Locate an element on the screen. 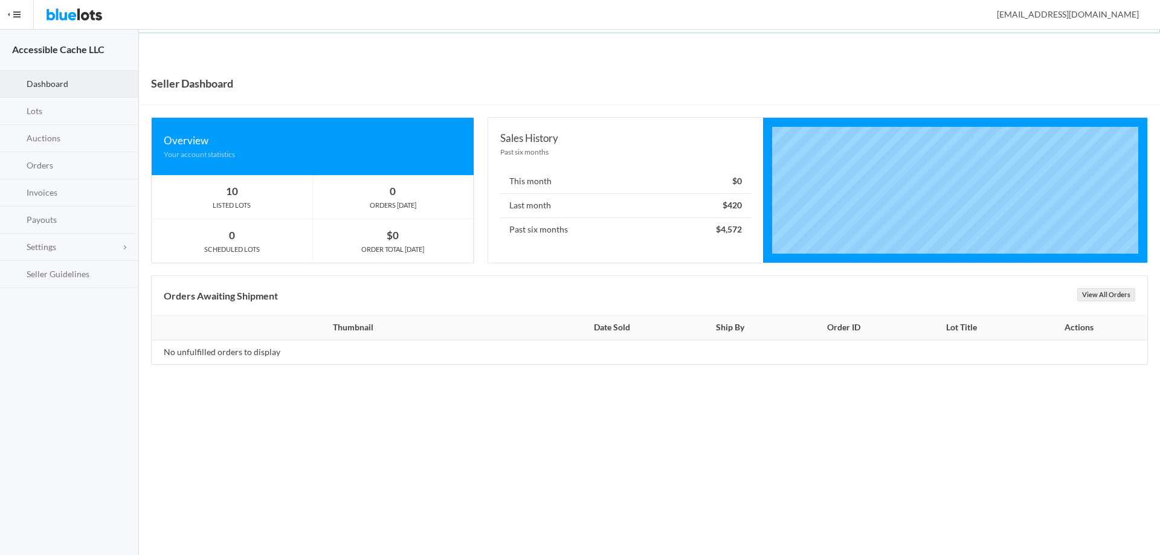 The height and width of the screenshot is (555, 1160). span: Payouts is located at coordinates (42, 219).